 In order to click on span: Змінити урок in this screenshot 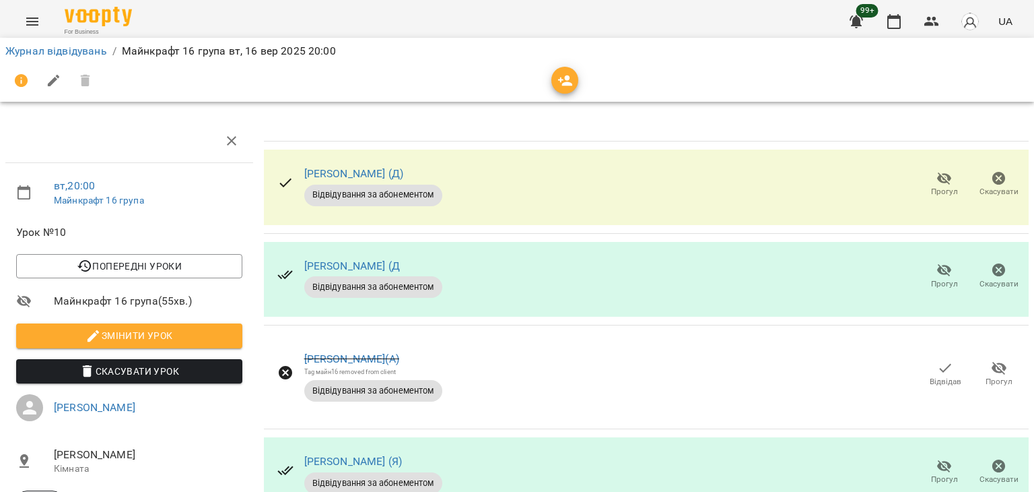, I will do `click(129, 335)`.